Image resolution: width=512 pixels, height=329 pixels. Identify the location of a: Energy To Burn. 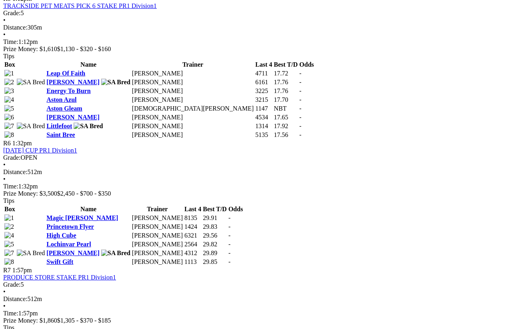
(68, 91).